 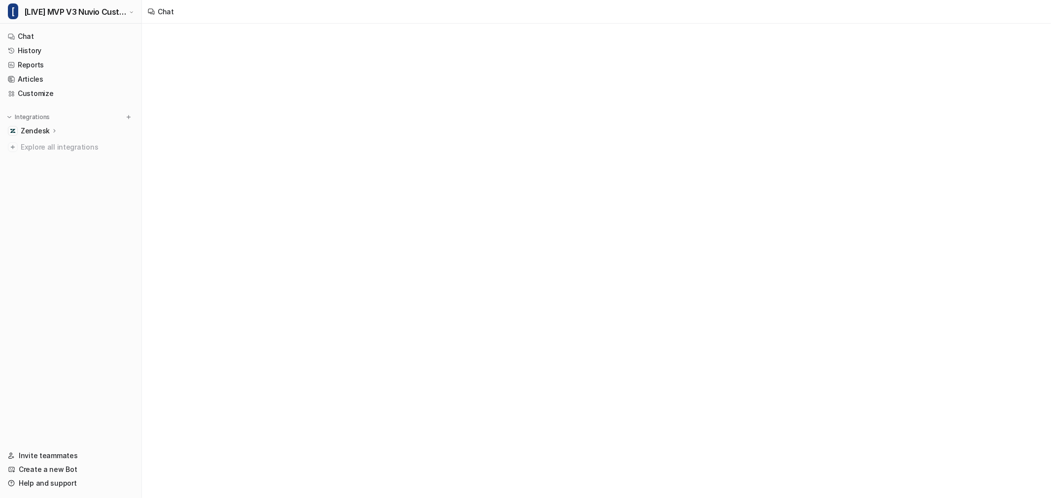 I want to click on a: Chat, so click(x=70, y=36).